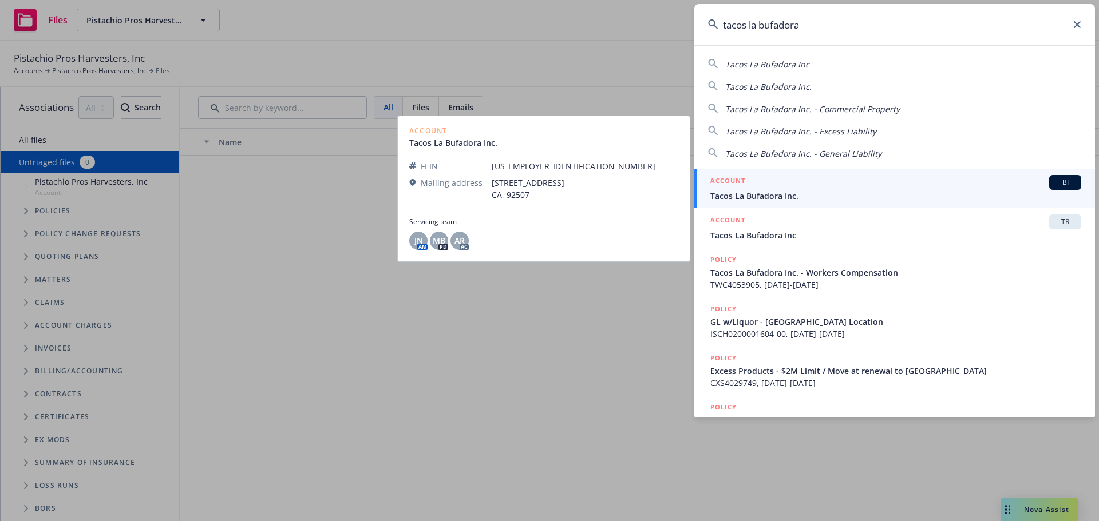 This screenshot has height=521, width=1099. I want to click on span: Tacos La Bufadora Inc. - Workers' Compensation, so click(896, 420).